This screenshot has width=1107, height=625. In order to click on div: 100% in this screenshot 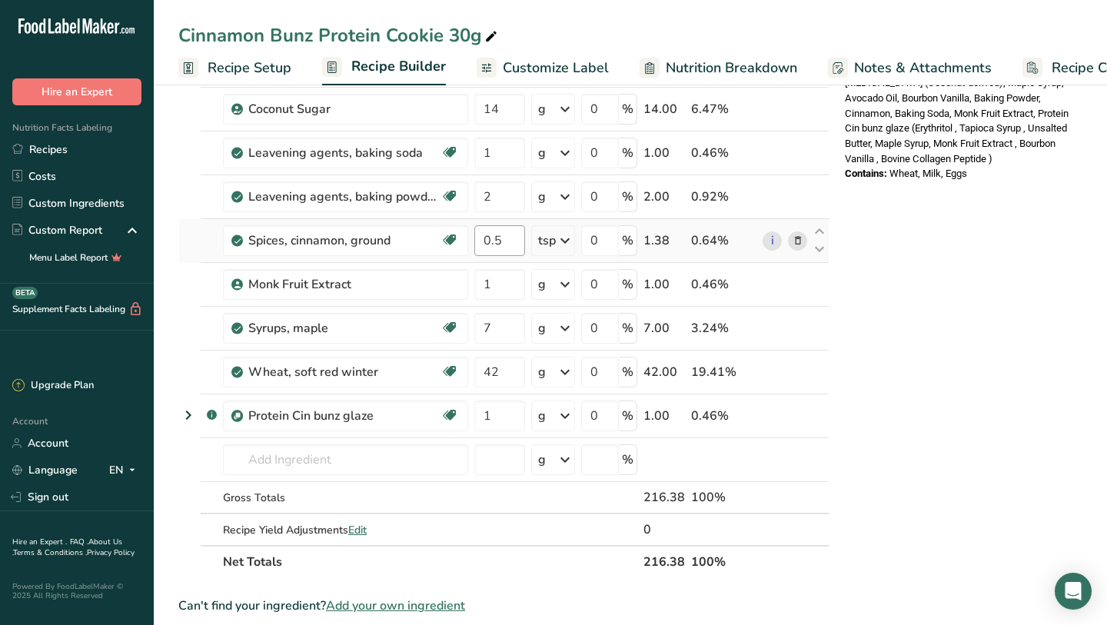, I will do `click(724, 498)`.